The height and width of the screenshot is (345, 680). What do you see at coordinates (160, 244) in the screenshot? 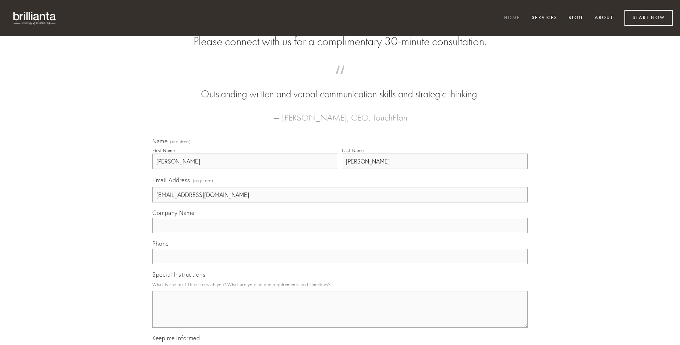
I see `span: Phone` at bounding box center [160, 244].